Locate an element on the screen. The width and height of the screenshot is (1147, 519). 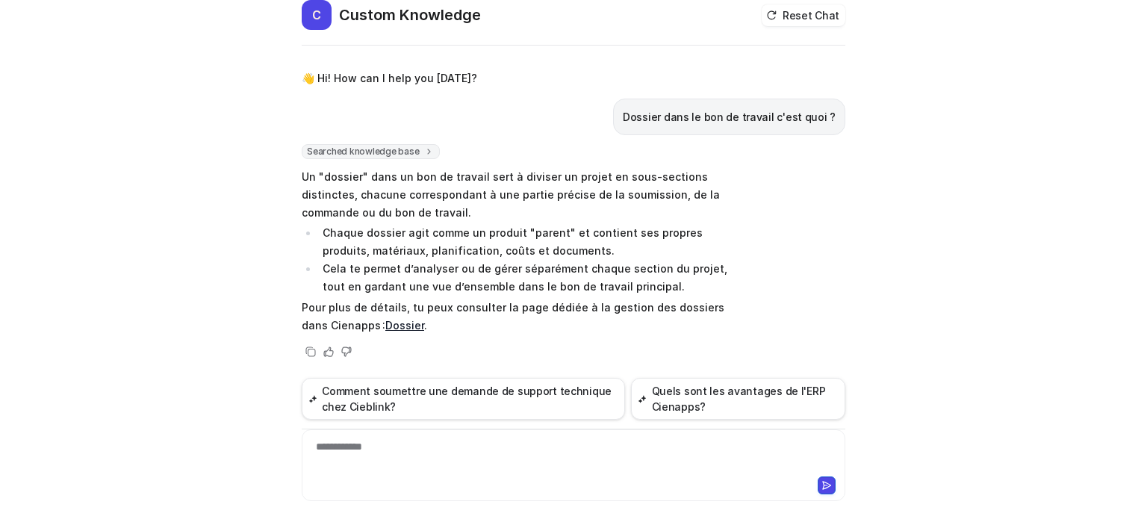
h2: Custom Knowledge is located at coordinates (410, 15).